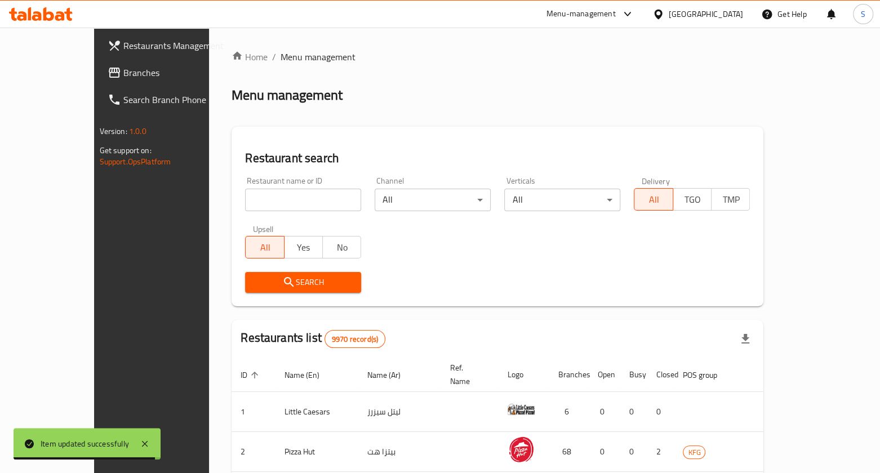 This screenshot has height=473, width=880. Describe the element at coordinates (746, 339) in the screenshot. I see `div: Export file` at that location.